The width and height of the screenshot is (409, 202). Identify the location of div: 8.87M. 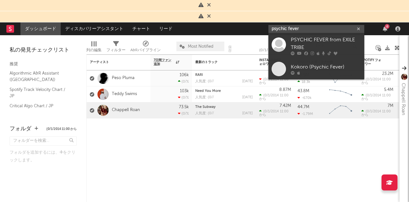
(285, 90).